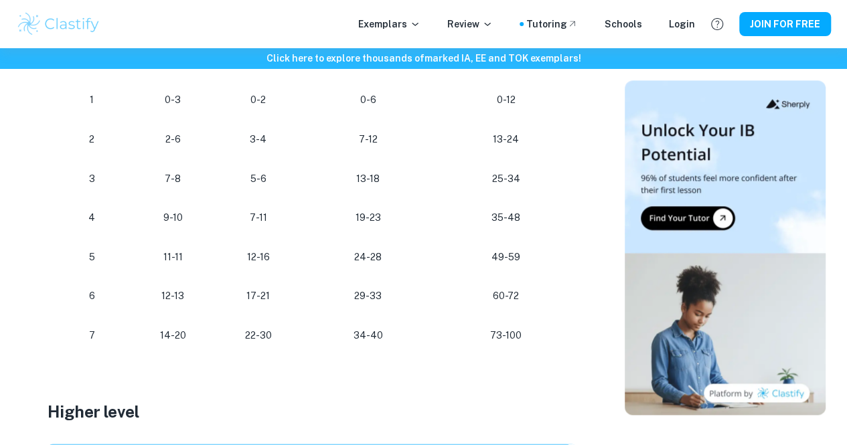 Image resolution: width=847 pixels, height=445 pixels. What do you see at coordinates (367, 296) in the screenshot?
I see `p: 29-33` at bounding box center [367, 296].